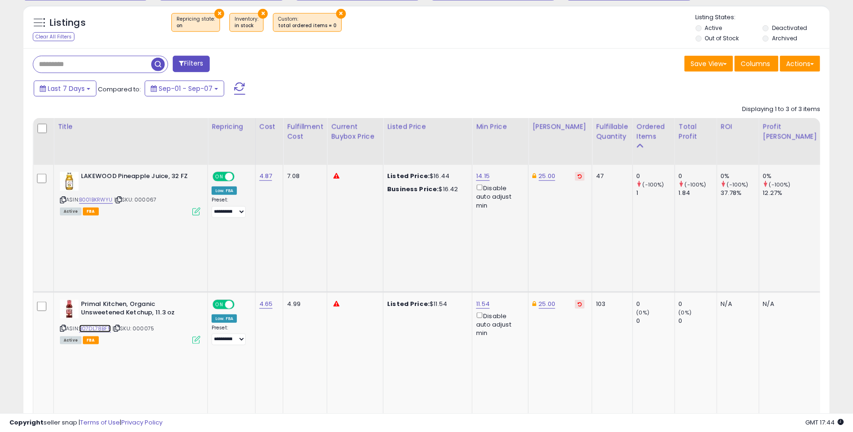 The width and height of the screenshot is (853, 432). Describe the element at coordinates (722, 38) in the screenshot. I see `label: Out of Stock` at that location.